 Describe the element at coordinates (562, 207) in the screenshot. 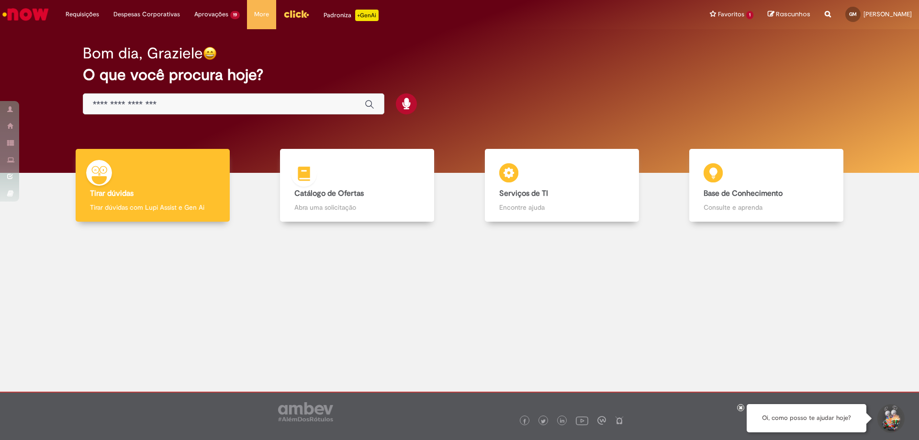

I see `p: Encontre ajuda` at that location.